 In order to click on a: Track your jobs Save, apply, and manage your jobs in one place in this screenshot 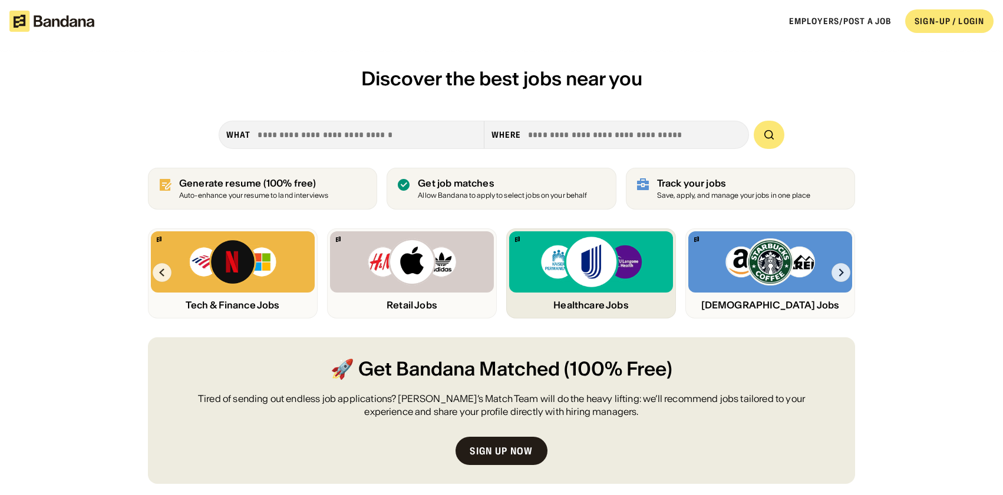, I will do `click(740, 189)`.